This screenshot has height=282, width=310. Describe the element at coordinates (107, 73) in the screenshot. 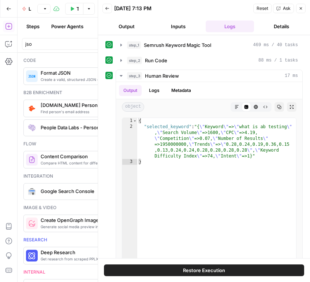

I see `span: Format JSON` at that location.